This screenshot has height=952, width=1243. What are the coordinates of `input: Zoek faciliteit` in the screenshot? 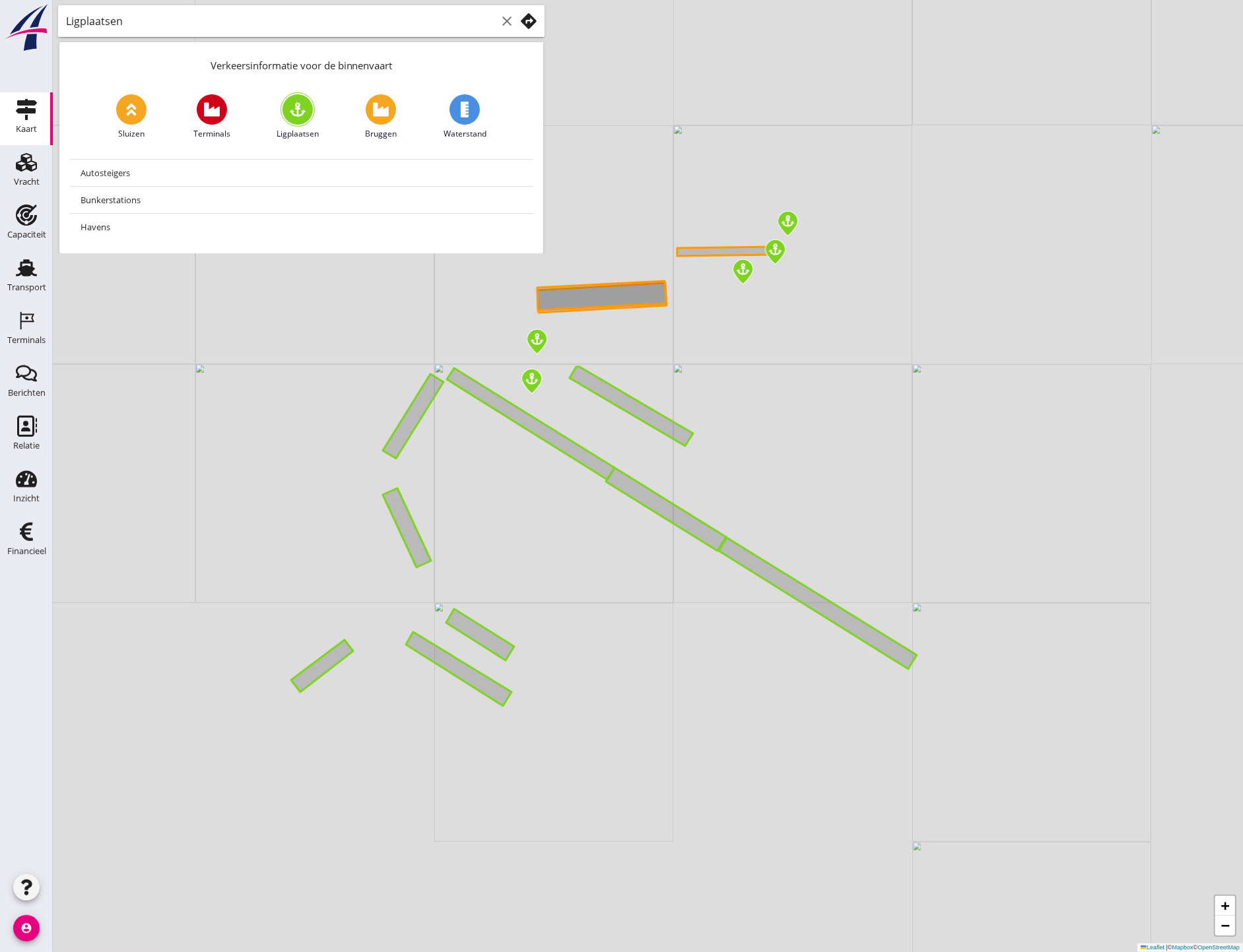 It's located at (281, 21).